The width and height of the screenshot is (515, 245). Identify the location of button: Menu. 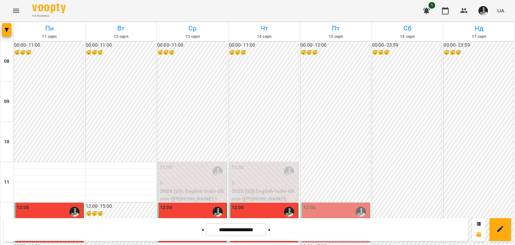
(16, 11).